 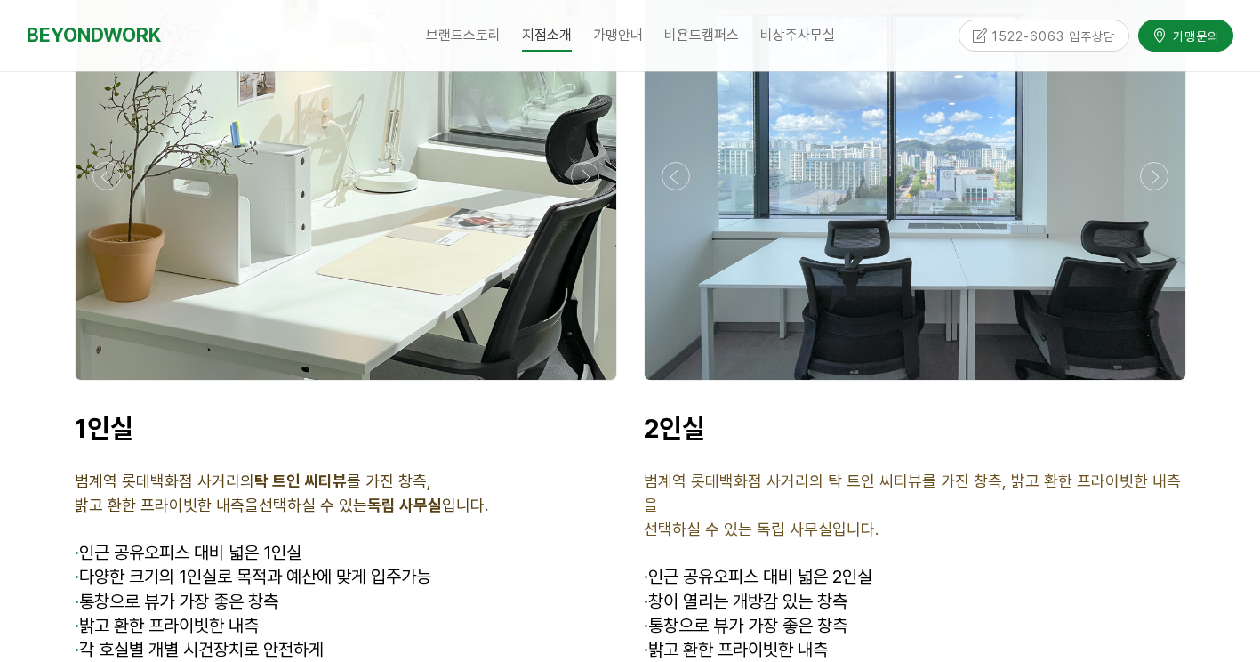 I want to click on span: 브랜드스토리, so click(x=463, y=35).